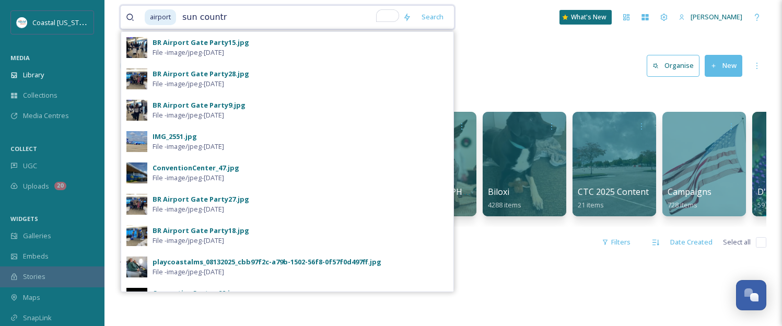  Describe the element at coordinates (22, 22) in the screenshot. I see `img: download%20%281%29.jpeg` at that location.